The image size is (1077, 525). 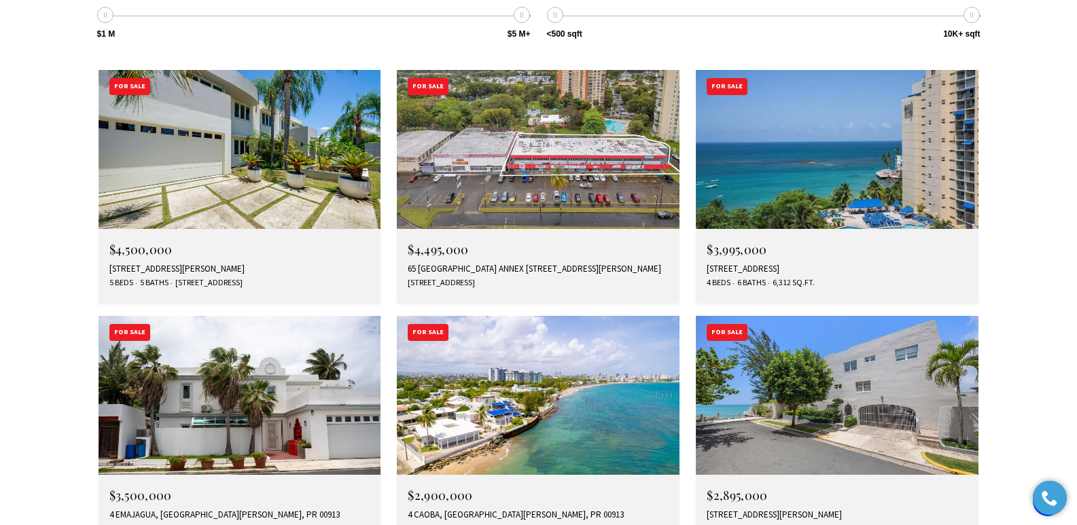 What do you see at coordinates (141, 249) in the screenshot?
I see `span: $4,500,000` at bounding box center [141, 249].